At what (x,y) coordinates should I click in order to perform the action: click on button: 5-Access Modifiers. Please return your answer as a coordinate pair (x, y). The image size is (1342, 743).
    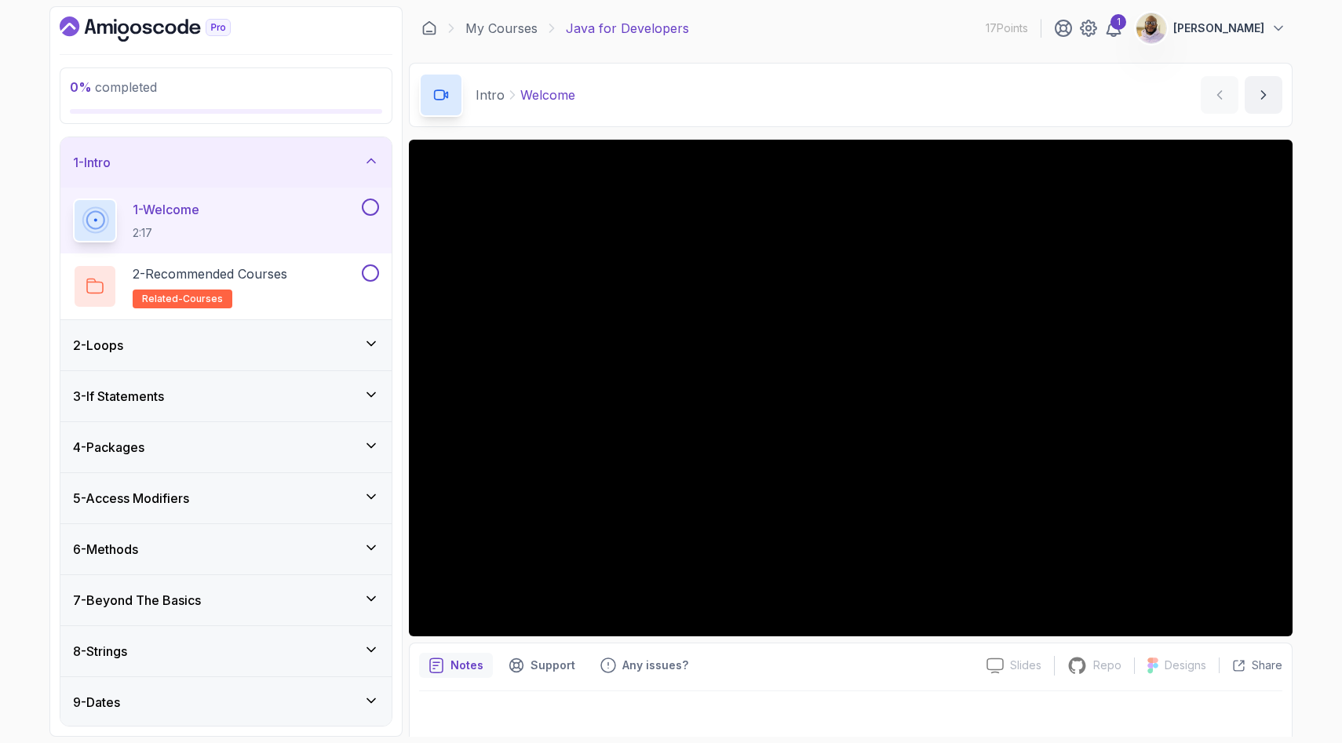
    Looking at the image, I should click on (226, 498).